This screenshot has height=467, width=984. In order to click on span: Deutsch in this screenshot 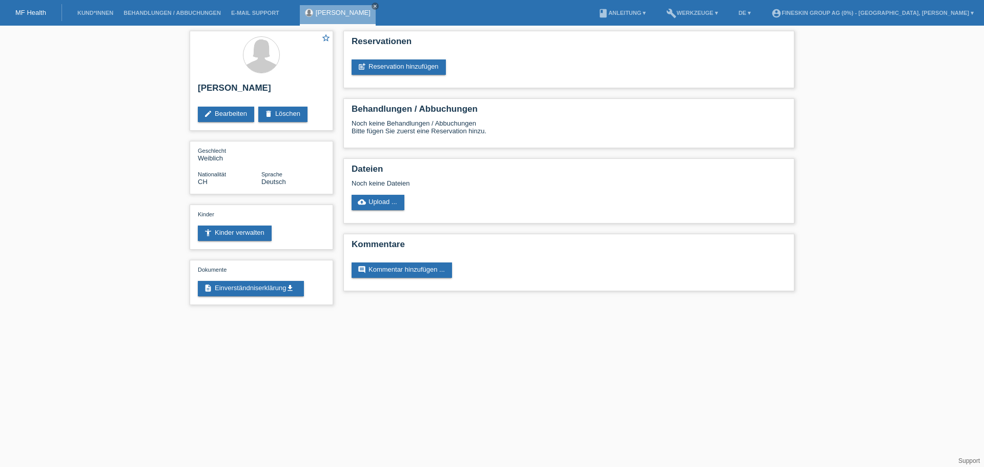, I will do `click(274, 181)`.